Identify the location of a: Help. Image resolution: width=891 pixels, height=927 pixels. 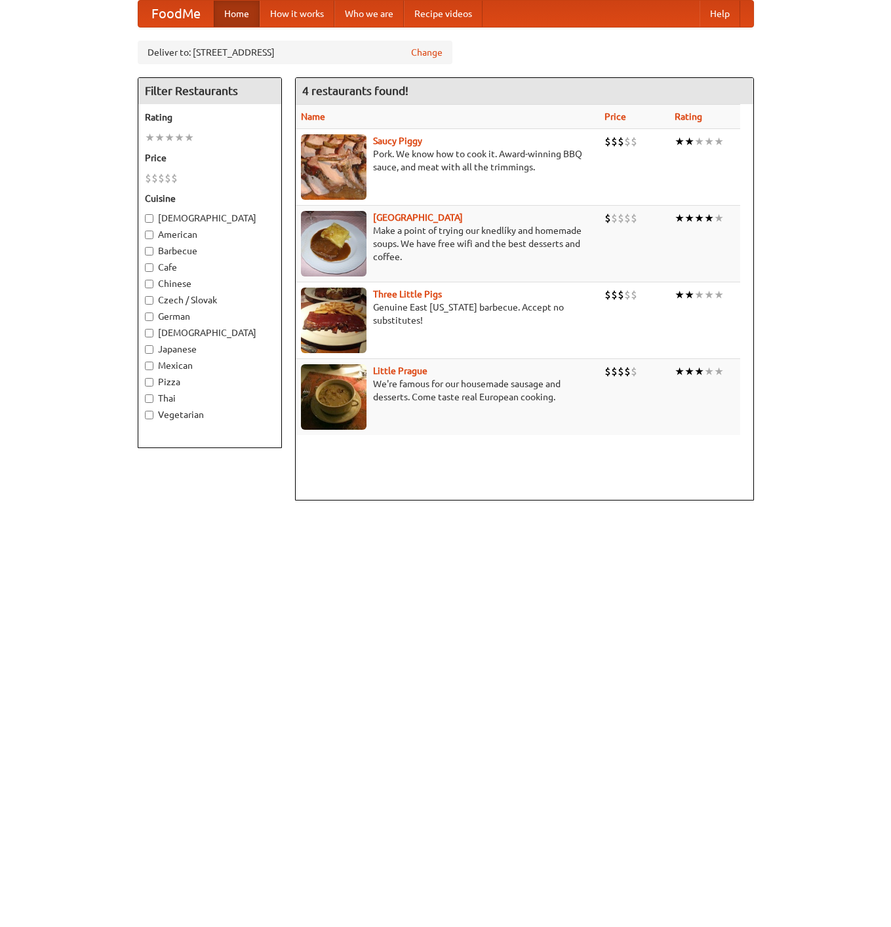
(720, 14).